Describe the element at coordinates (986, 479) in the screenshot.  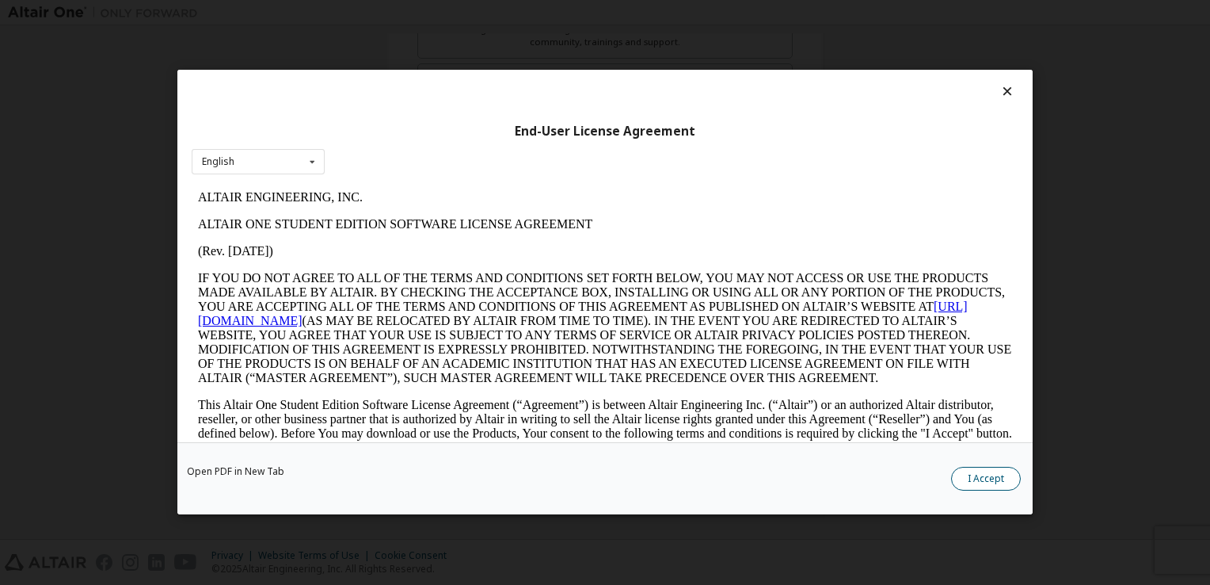
I see `button: I Accept` at that location.